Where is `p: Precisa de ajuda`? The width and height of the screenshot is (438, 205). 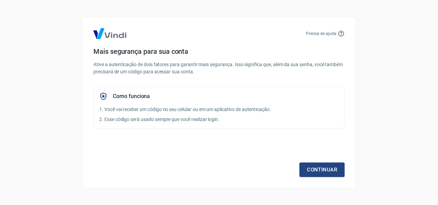 p: Precisa de ajuda is located at coordinates (321, 34).